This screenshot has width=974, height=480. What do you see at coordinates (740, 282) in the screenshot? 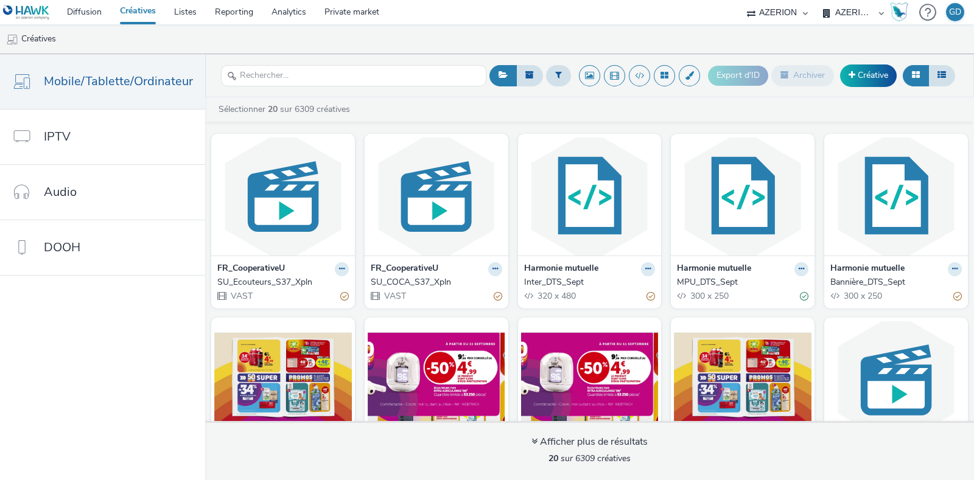
I see `div: MPU_DTS_Sept` at bounding box center [740, 282].